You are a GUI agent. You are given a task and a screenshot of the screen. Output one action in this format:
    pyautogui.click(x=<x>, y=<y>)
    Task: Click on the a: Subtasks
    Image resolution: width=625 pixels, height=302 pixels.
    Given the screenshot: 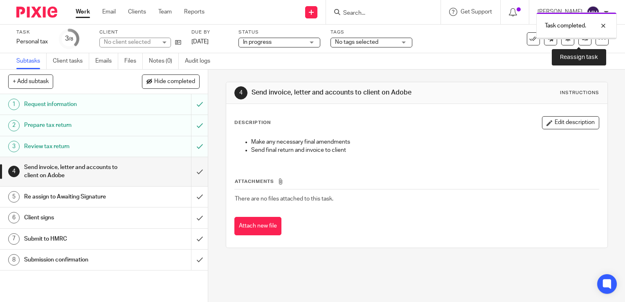 What is the action you would take?
    pyautogui.click(x=31, y=61)
    